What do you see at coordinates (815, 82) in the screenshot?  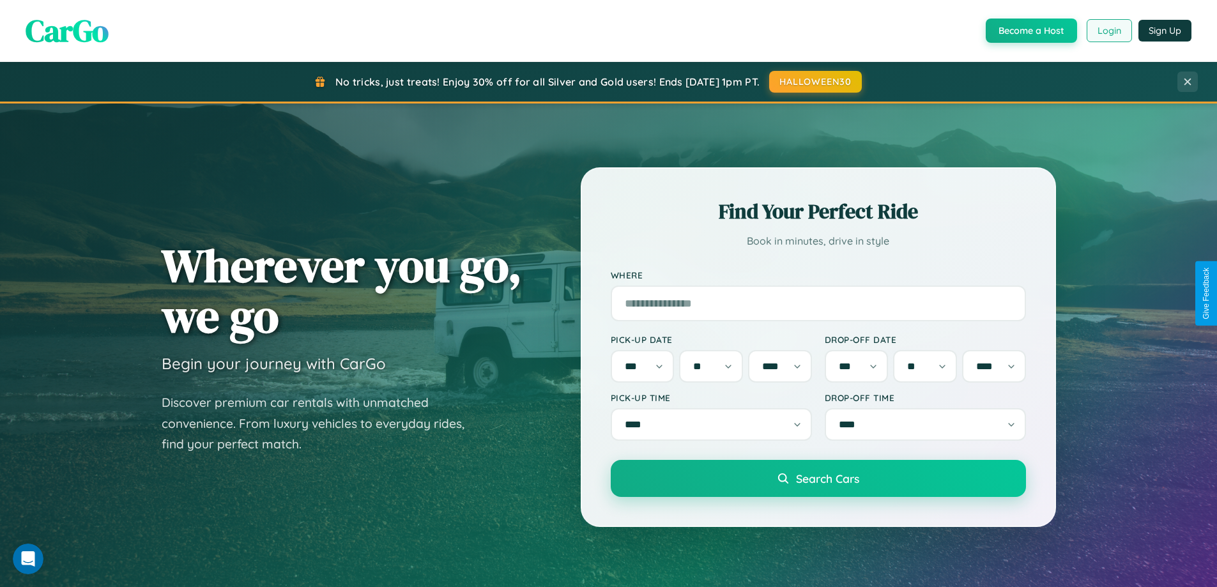 I see `button: HALLOWEEN30` at bounding box center [815, 82].